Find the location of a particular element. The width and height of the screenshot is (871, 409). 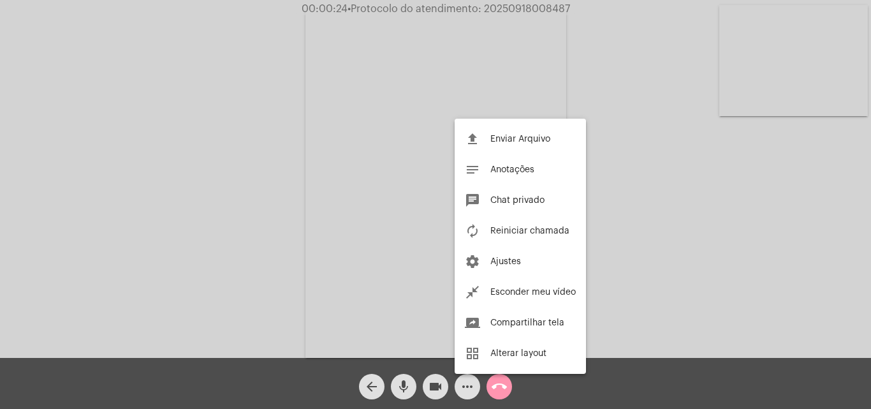

span: Anotações is located at coordinates (512, 170).